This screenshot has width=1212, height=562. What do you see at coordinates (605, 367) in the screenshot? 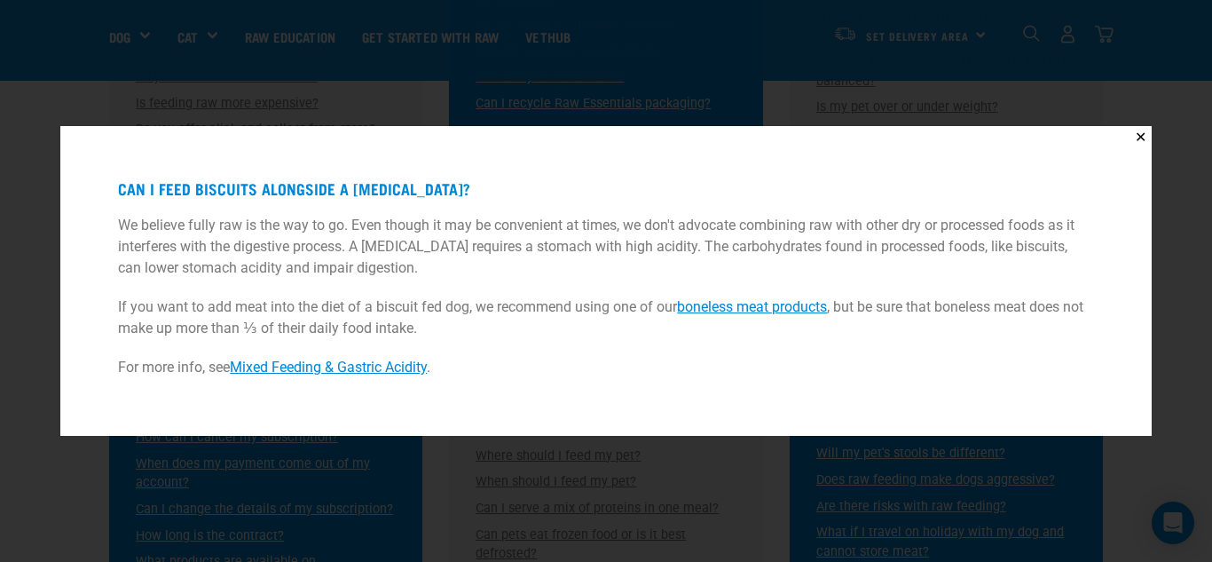
I see `p: For more info, see .` at bounding box center [605, 367].